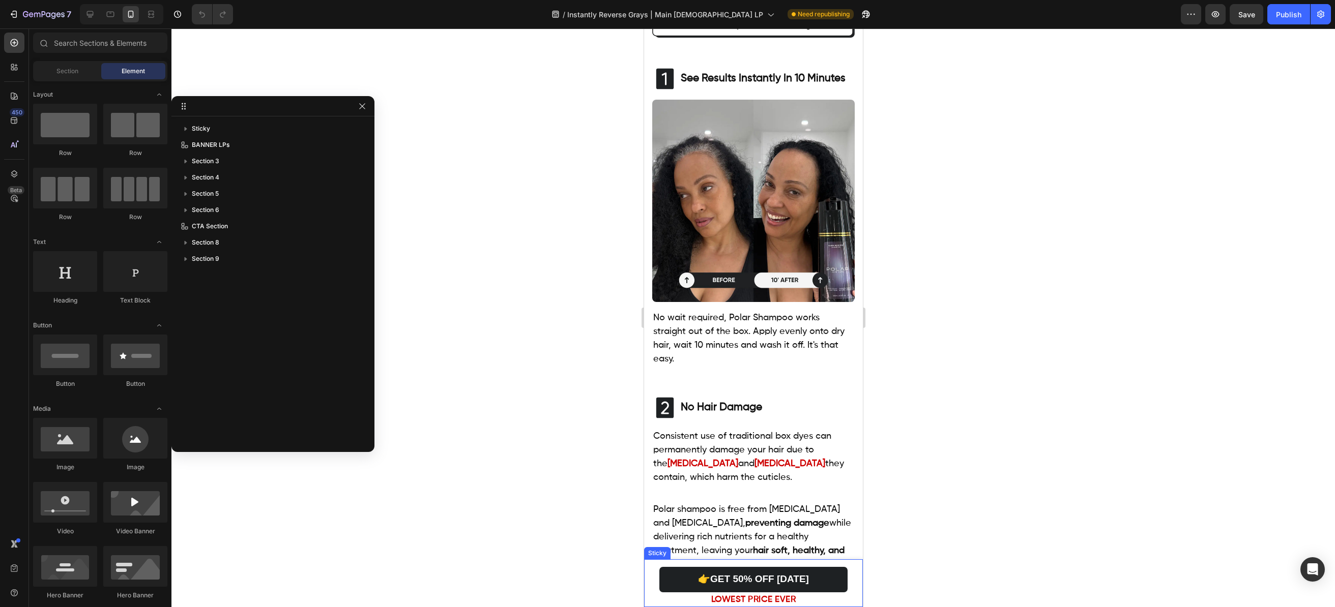 The width and height of the screenshot is (1335, 607). Describe the element at coordinates (206, 243) in the screenshot. I see `span: Section 8` at that location.